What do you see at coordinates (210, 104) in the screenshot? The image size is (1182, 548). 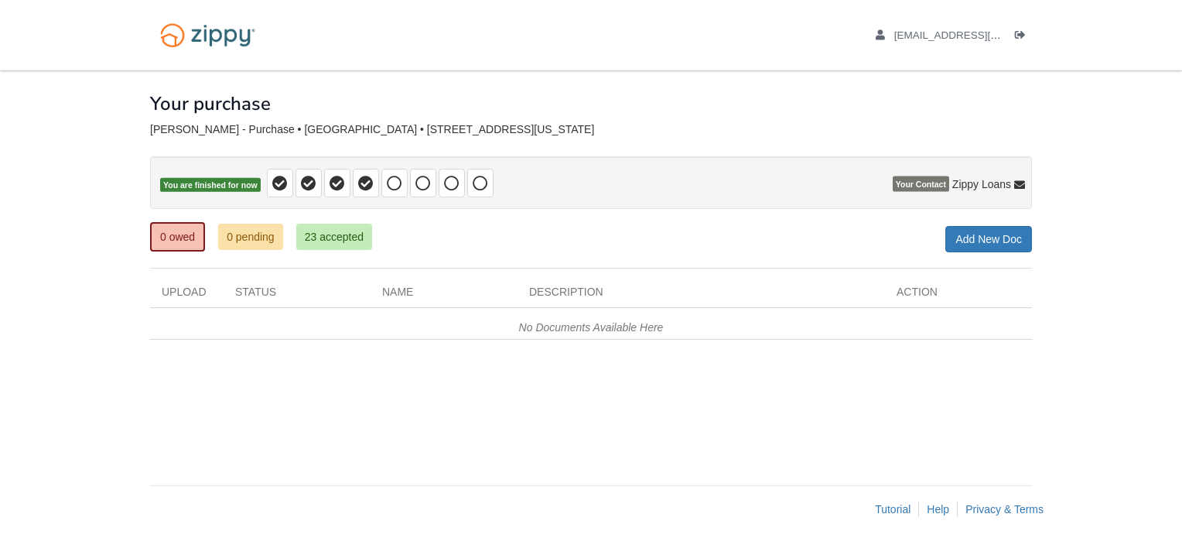 I see `h1: Your purchase` at bounding box center [210, 104].